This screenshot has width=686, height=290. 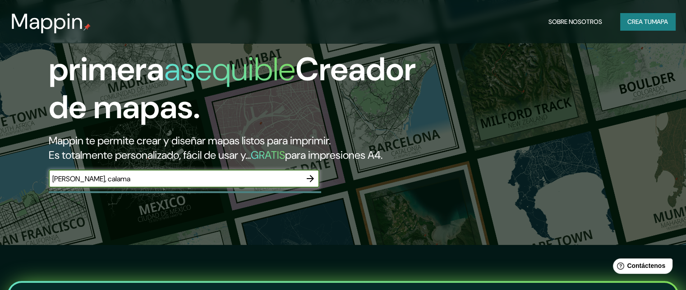 What do you see at coordinates (334, 155) in the screenshot?
I see `font: para impresiones A4.` at bounding box center [334, 155].